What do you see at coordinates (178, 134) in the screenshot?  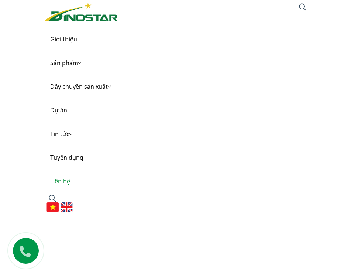 I see `a: Tin tức` at bounding box center [178, 134].